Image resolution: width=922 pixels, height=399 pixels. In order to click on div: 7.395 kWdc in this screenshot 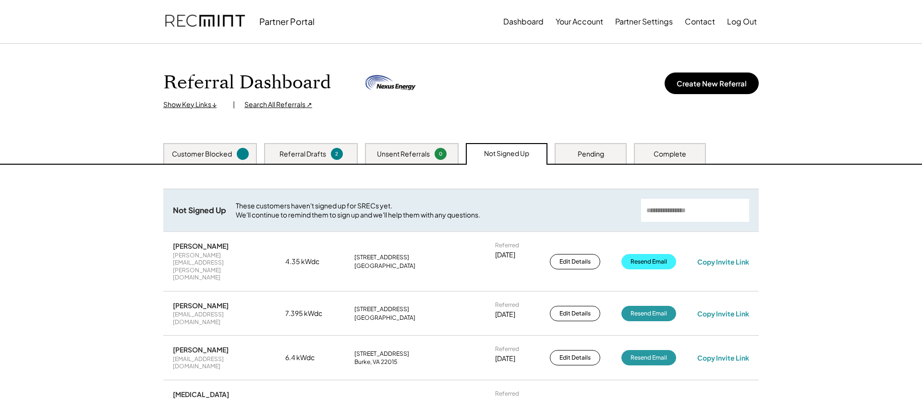, I will do `click(309, 314)`.